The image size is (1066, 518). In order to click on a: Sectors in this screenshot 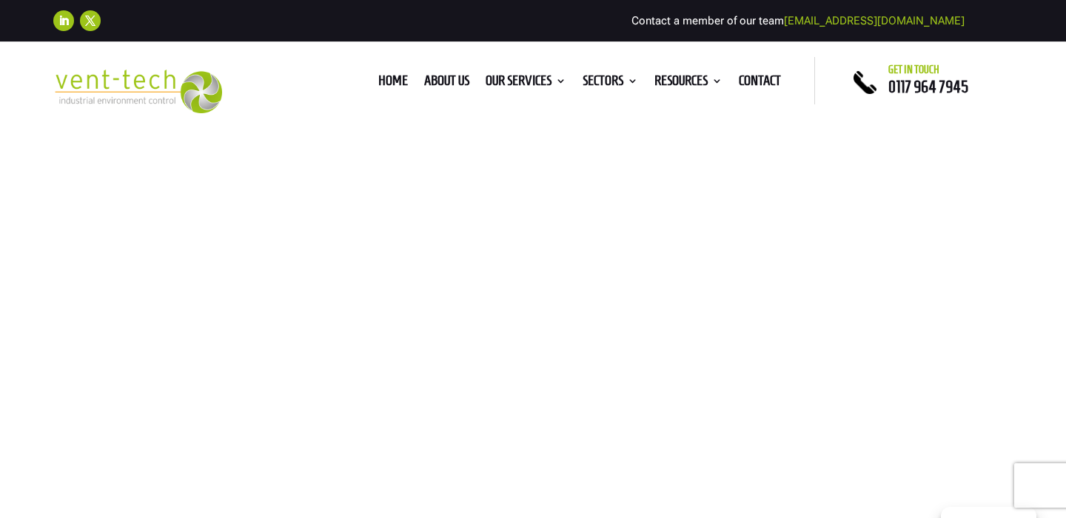, I will do `click(610, 84)`.